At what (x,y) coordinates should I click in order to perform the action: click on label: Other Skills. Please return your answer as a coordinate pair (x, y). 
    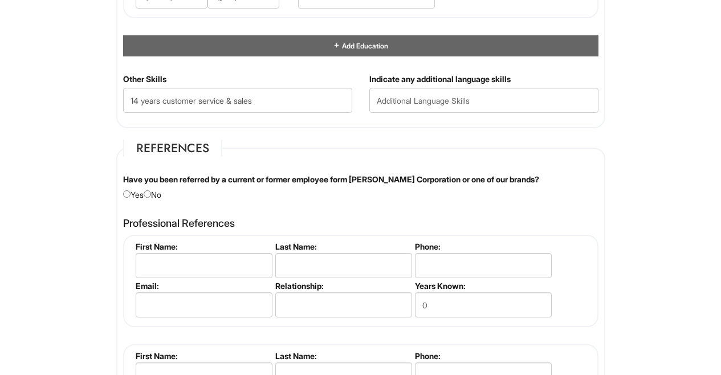
    Looking at the image, I should click on (145, 79).